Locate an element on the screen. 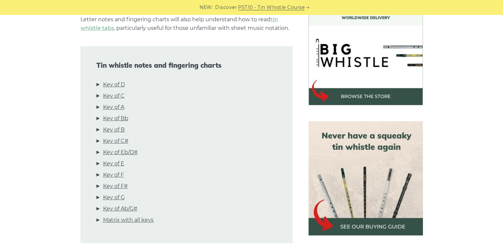 This screenshot has width=503, height=245. img: tin whistle buying guide is located at coordinates (366, 179).